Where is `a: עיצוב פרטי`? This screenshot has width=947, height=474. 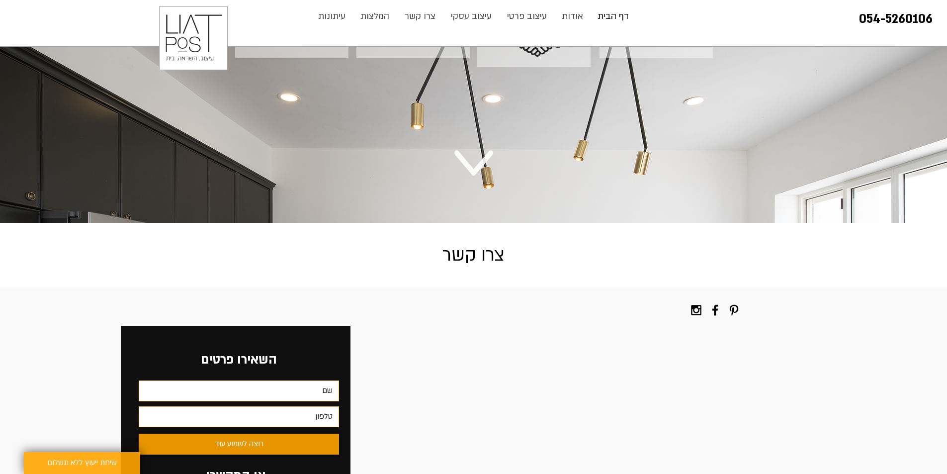 a: עיצוב פרטי is located at coordinates (527, 16).